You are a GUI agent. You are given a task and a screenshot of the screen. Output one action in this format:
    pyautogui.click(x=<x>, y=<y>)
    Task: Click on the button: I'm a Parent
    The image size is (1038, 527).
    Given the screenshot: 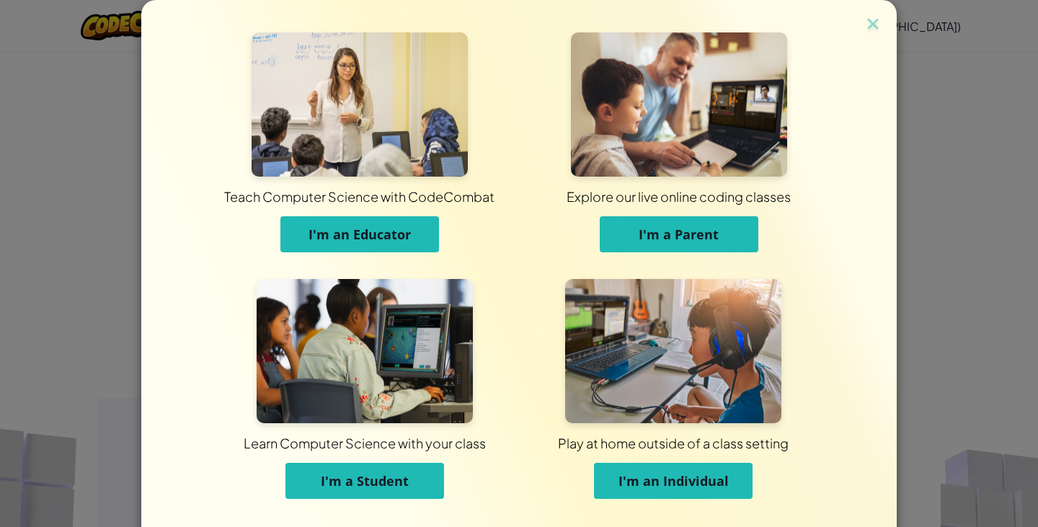 What is the action you would take?
    pyautogui.click(x=679, y=234)
    